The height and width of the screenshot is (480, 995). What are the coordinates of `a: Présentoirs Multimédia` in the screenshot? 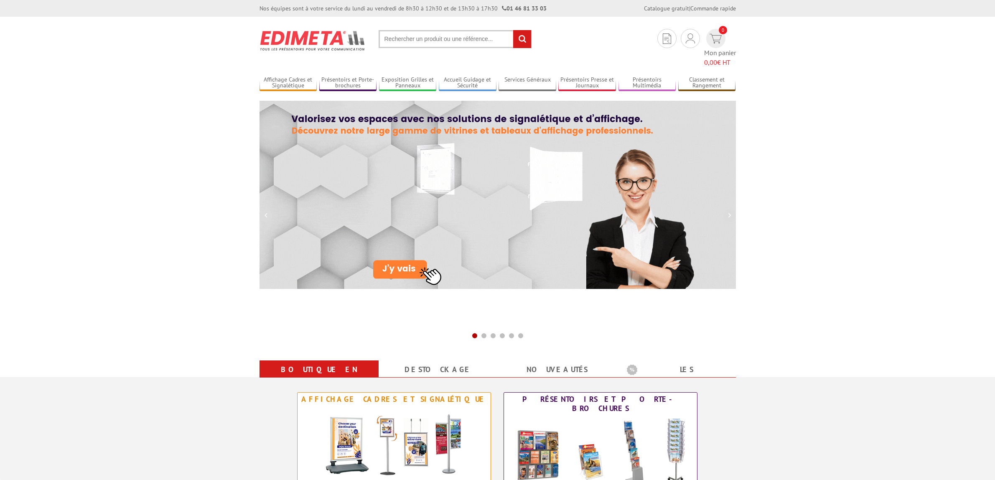 It's located at (647, 83).